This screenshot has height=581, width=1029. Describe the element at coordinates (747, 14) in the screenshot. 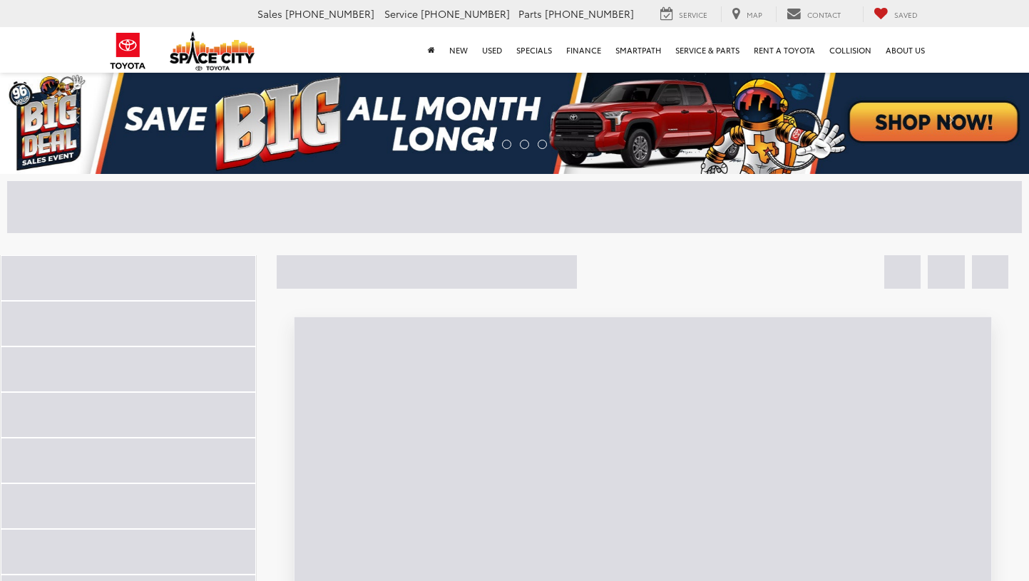

I see `a: Map` at that location.